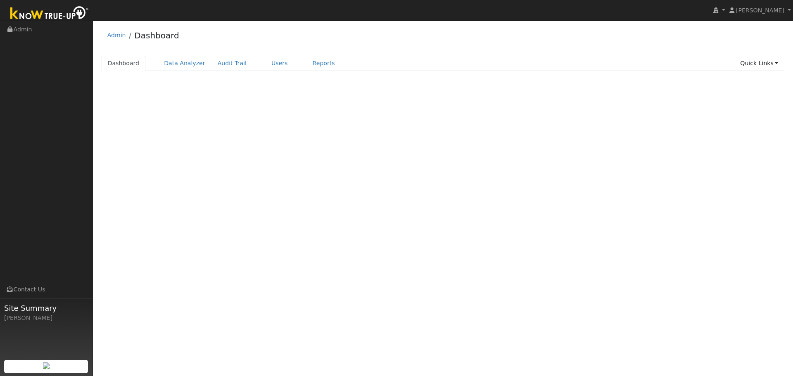 This screenshot has height=376, width=793. I want to click on a: Reports, so click(324, 63).